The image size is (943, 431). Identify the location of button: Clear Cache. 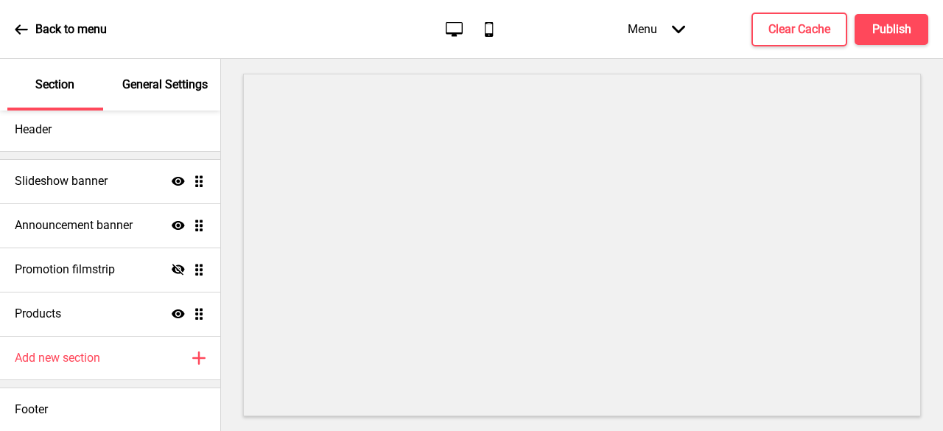
(799, 29).